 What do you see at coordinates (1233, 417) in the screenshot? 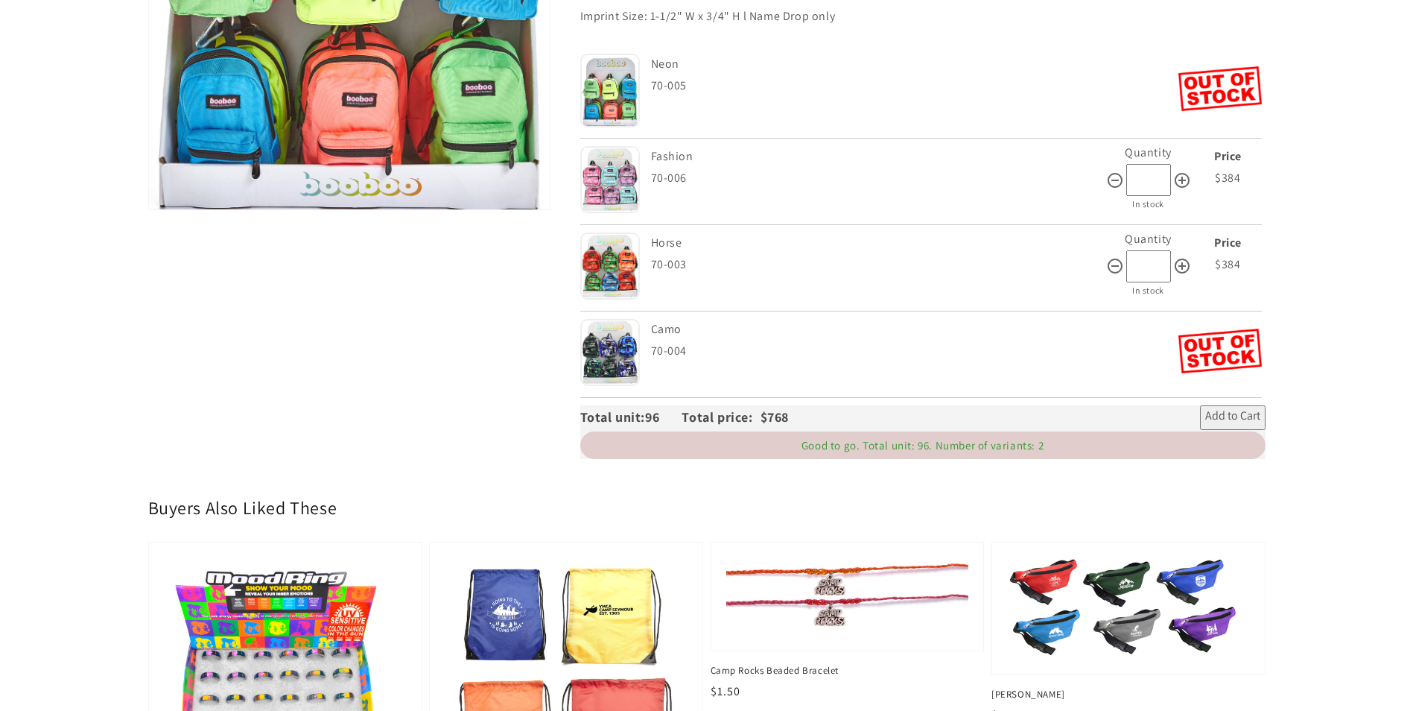
I see `span: Add to Cart` at bounding box center [1233, 417].